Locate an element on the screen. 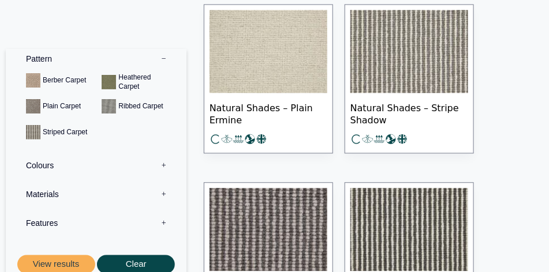 The height and width of the screenshot is (272, 549). img: mid grey & cream stripe is located at coordinates (409, 51).